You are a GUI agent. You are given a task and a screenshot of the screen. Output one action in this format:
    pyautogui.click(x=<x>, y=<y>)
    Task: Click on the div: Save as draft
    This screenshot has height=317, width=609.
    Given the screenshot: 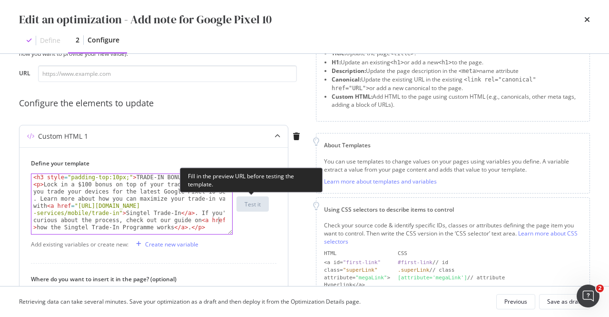 What is the action you would take?
    pyautogui.click(x=565, y=301)
    